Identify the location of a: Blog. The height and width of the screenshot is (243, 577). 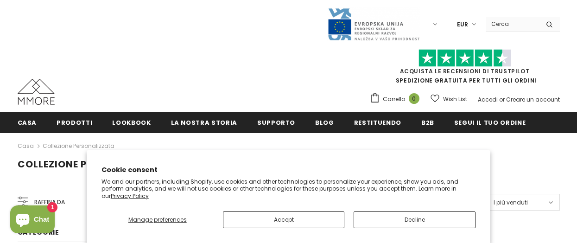
(325, 122).